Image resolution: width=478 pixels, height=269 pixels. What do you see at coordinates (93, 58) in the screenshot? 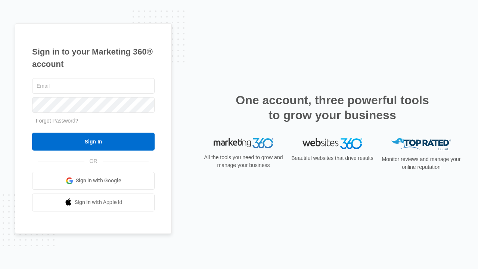
I see `h1: Sign in to your Marketing 360® account` at bounding box center [93, 58].